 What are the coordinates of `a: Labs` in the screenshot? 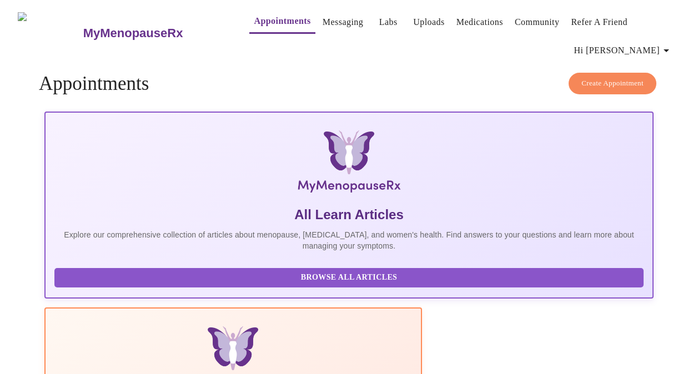 It's located at (388, 22).